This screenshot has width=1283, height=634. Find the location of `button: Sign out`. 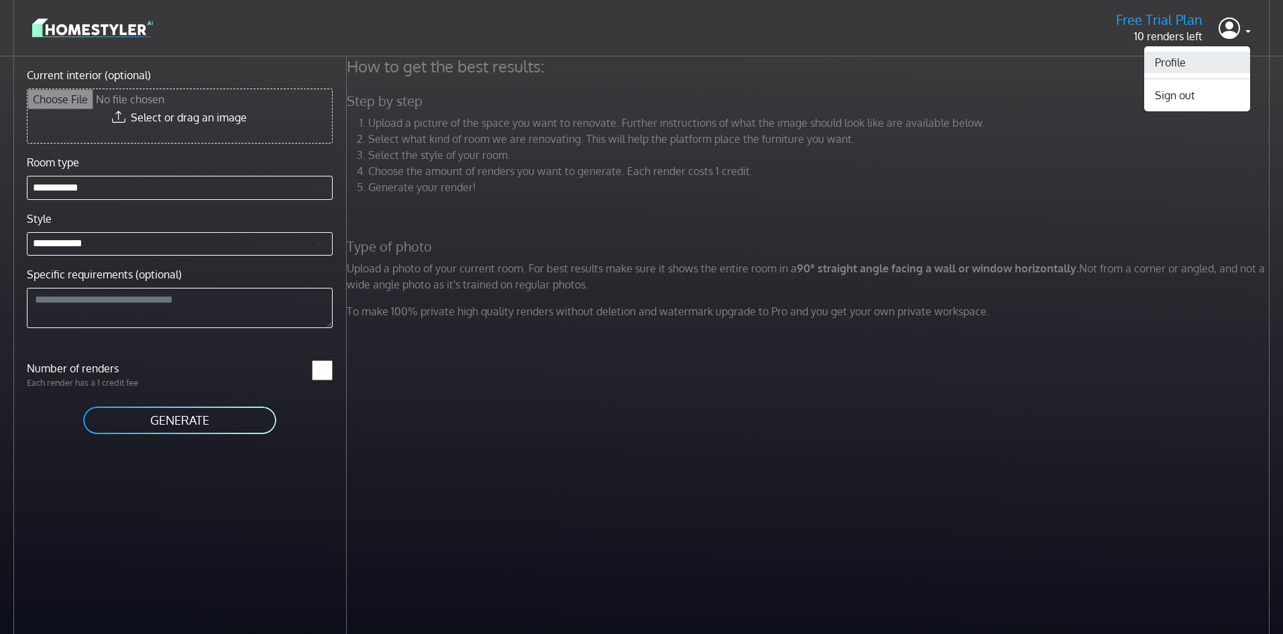

button: Sign out is located at coordinates (1197, 95).